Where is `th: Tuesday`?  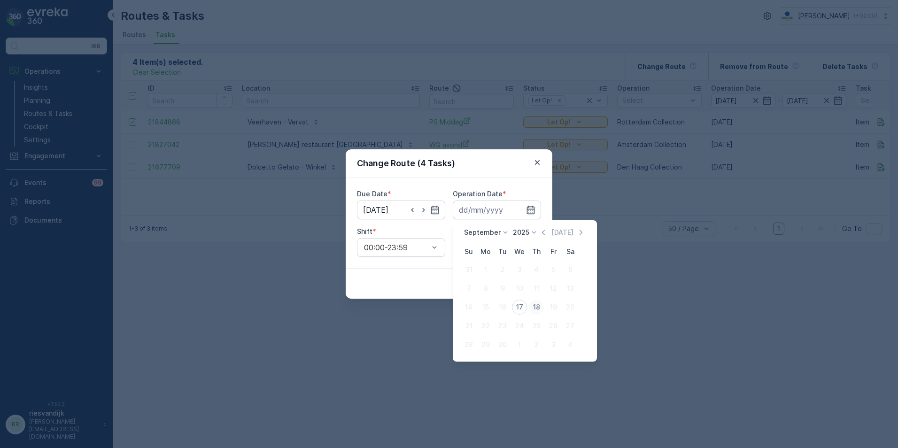 th: Tuesday is located at coordinates (502, 252).